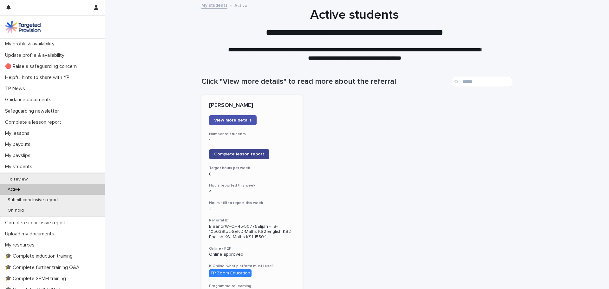 This screenshot has width=609, height=289. What do you see at coordinates (37, 223) in the screenshot?
I see `p: Complete conclusive report` at bounding box center [37, 223].